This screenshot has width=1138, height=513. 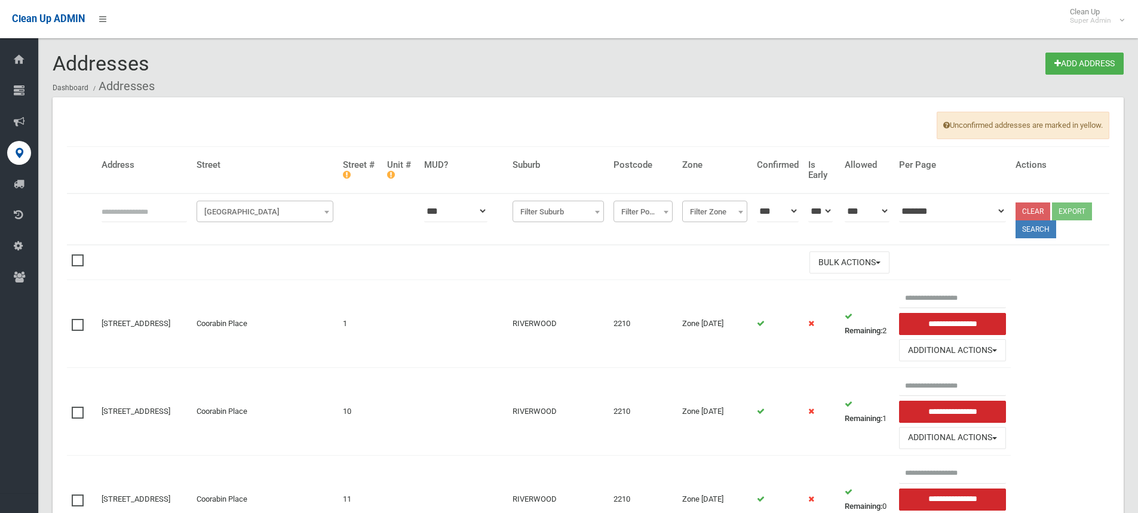 I want to click on h4: MUD?, so click(x=464, y=165).